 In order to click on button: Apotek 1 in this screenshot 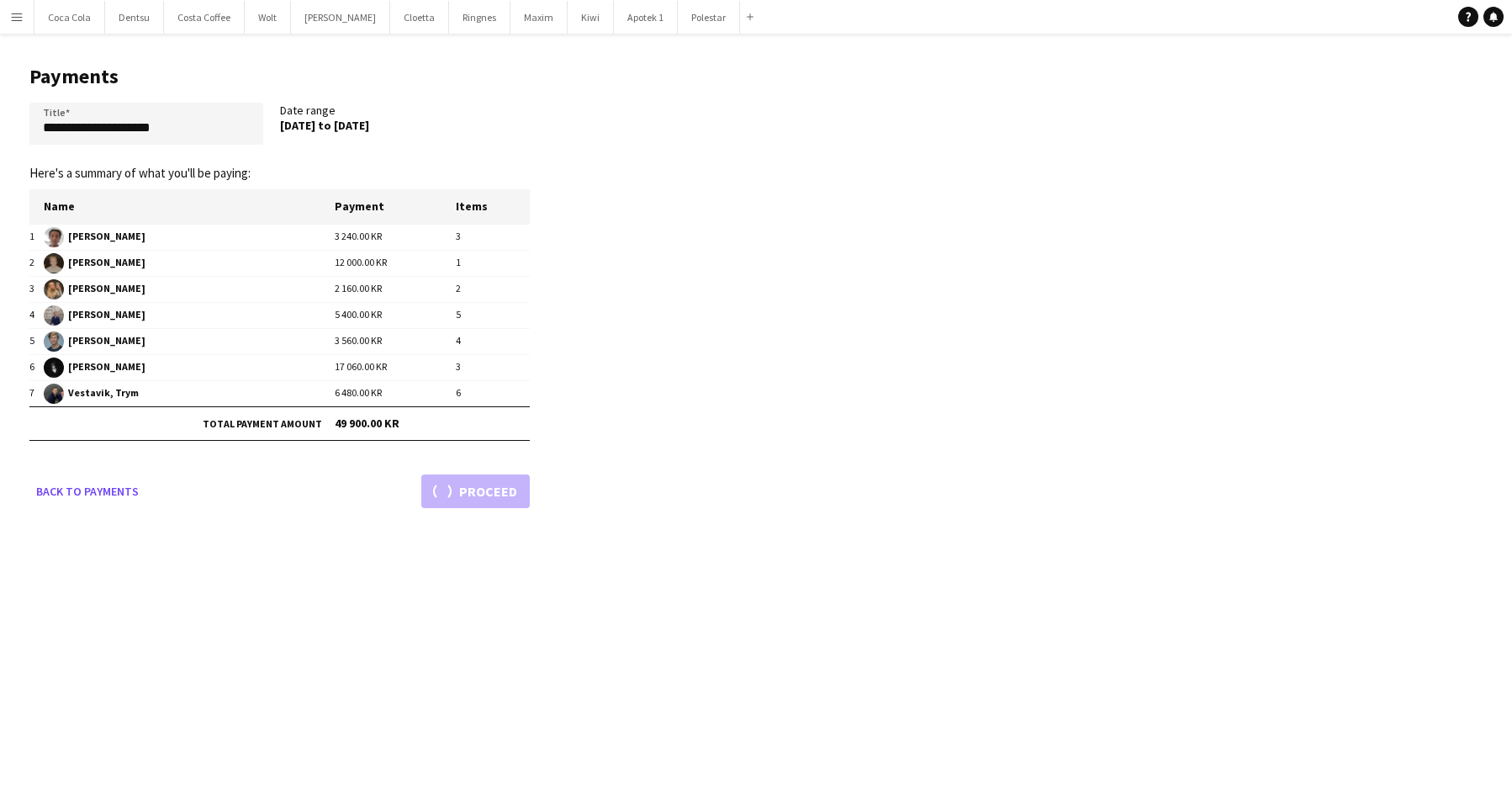, I will do `click(646, 16)`.